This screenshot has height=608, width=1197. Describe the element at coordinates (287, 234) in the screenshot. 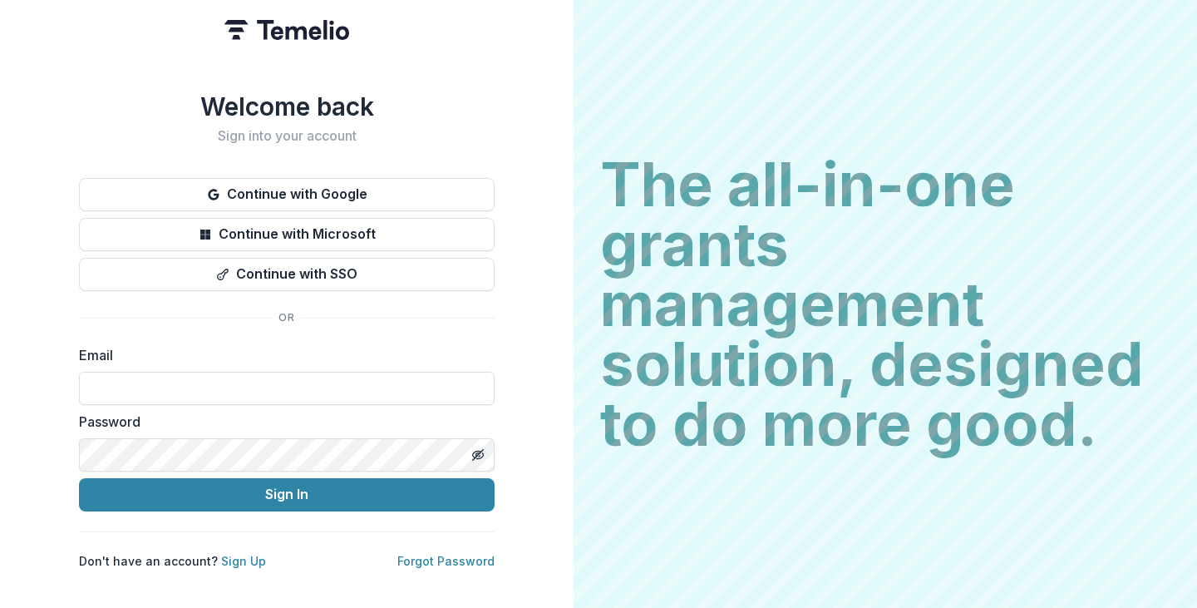

I see `button: Continue with Microsoft` at that location.